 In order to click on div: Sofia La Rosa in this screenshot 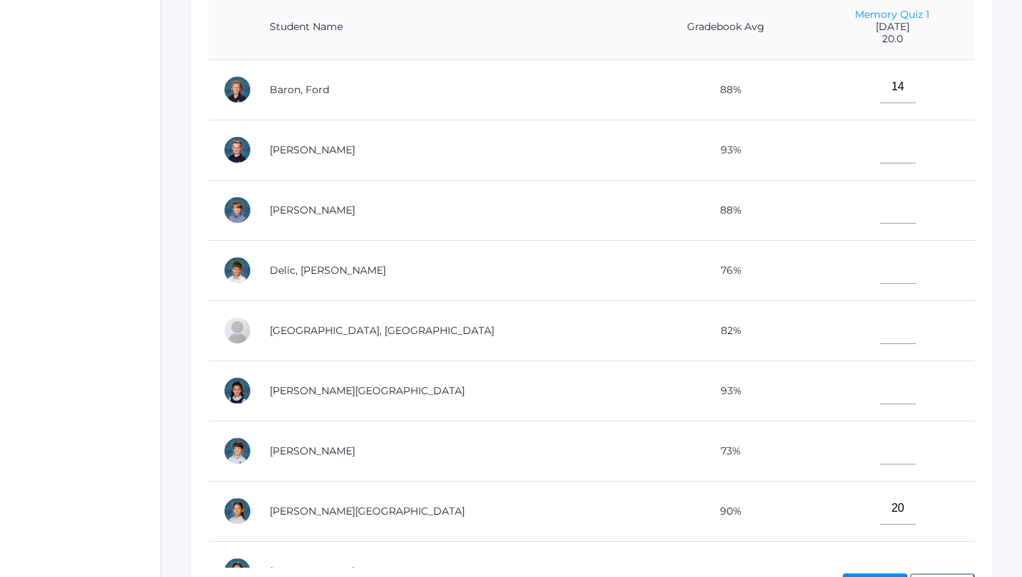, I will do `click(237, 511)`.